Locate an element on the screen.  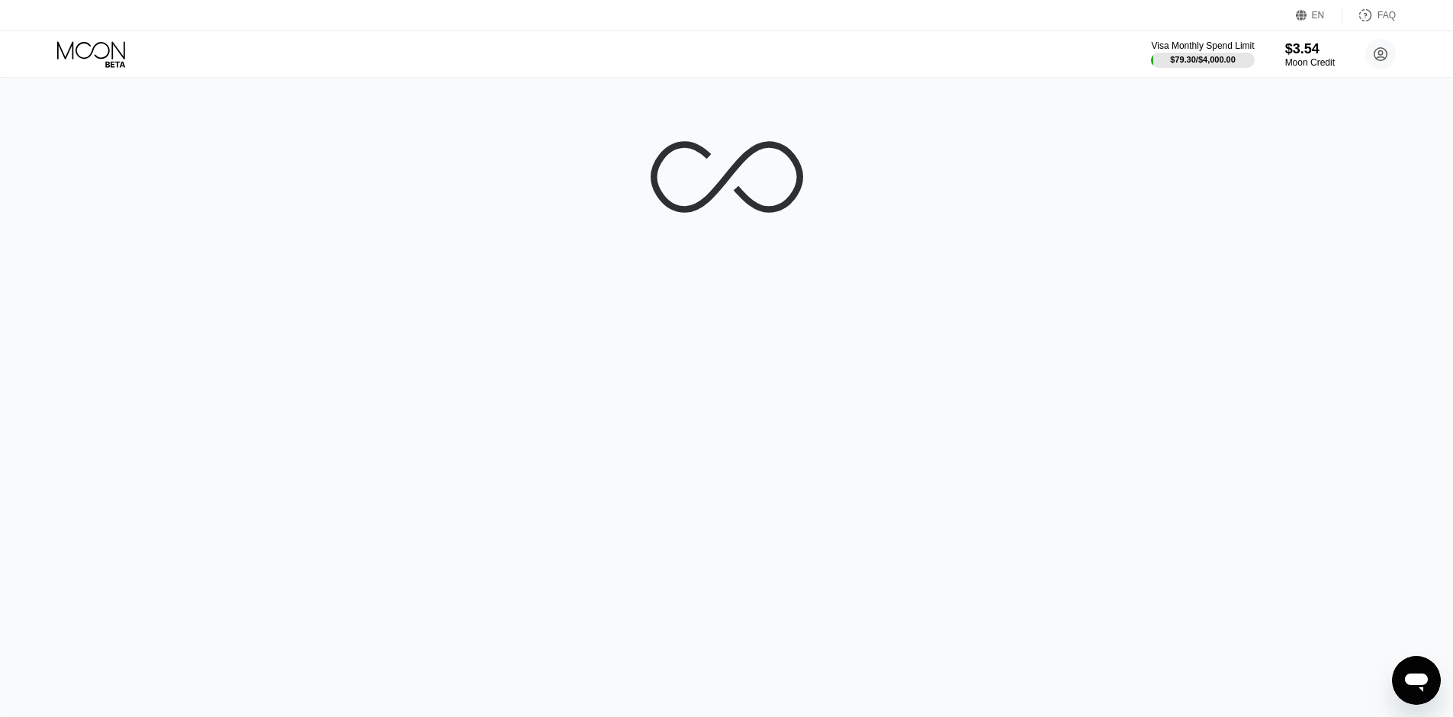
div: $3.54Moon Credit is located at coordinates (1310, 54).